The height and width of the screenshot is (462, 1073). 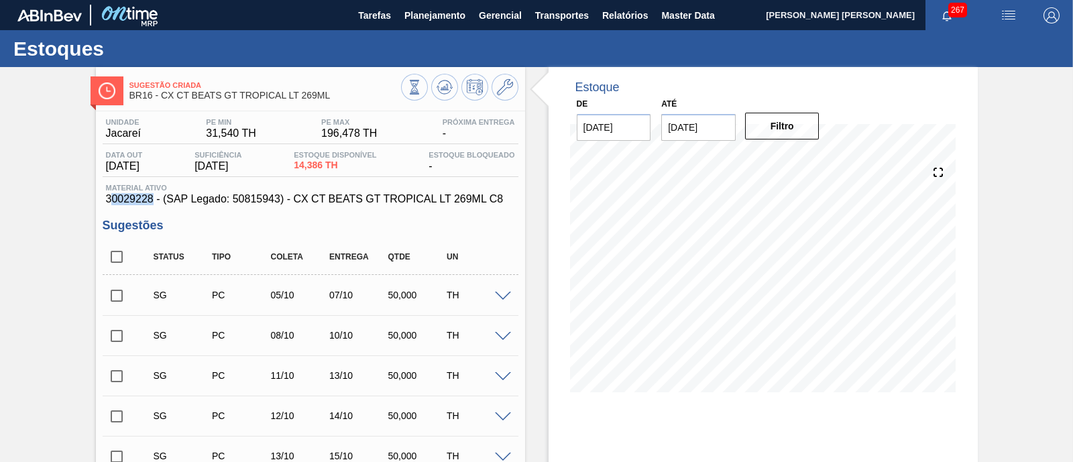 I want to click on span: PE MIN, so click(x=231, y=122).